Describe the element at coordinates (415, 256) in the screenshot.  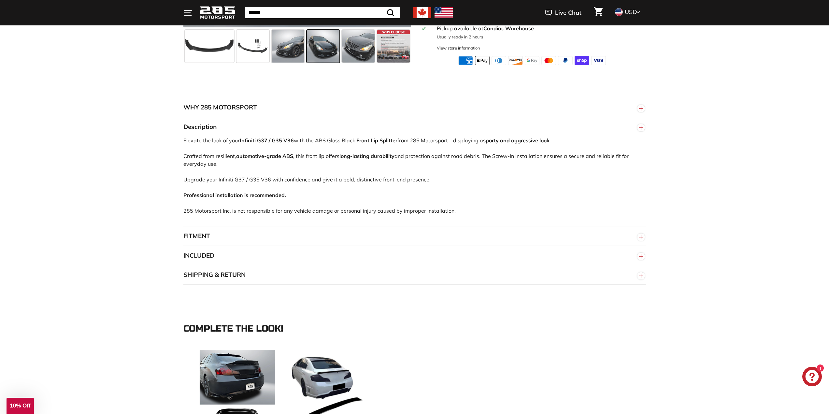
I see `button: INCLUDED` at that location.